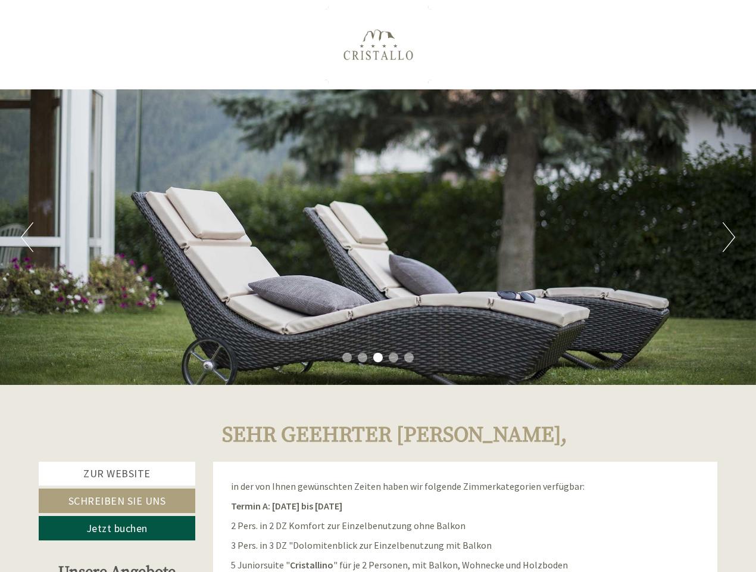 The height and width of the screenshot is (572, 756). I want to click on p: 5 Juniorsuite " " für je 2 Personen, mit Balkon, Wohnecke und Holzboden, so click(466, 565).